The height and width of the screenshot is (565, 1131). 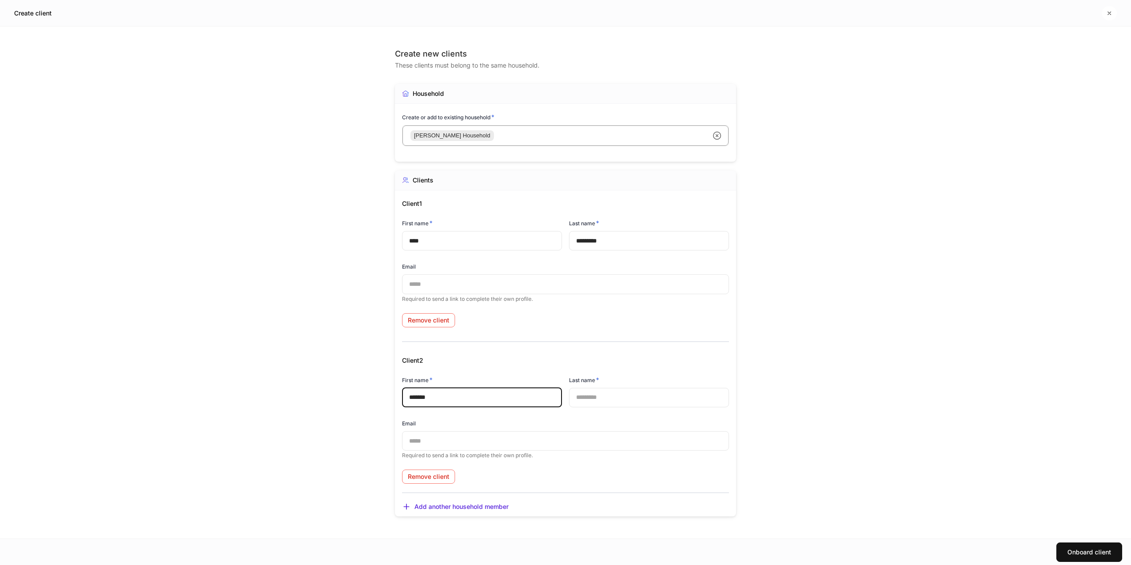 I want to click on button: Onboard client, so click(x=1089, y=552).